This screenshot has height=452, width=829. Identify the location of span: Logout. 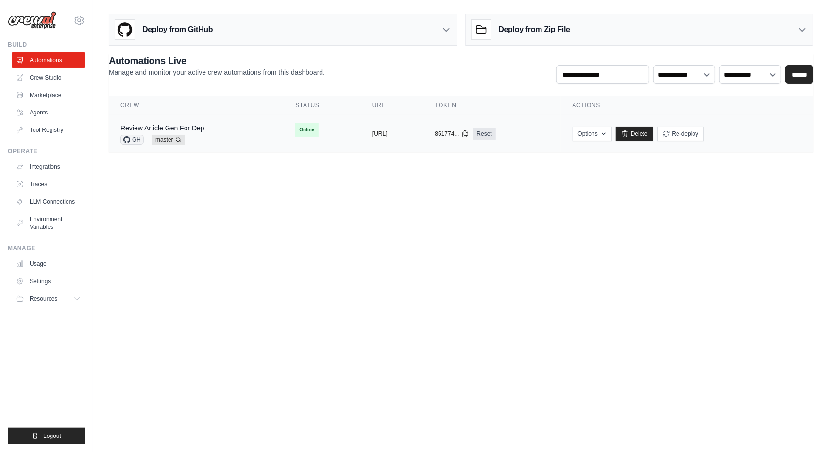
(52, 436).